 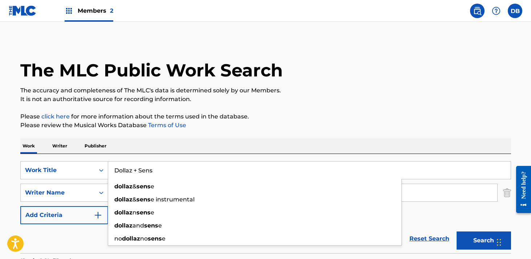 I want to click on a: Terms of Use, so click(x=166, y=125).